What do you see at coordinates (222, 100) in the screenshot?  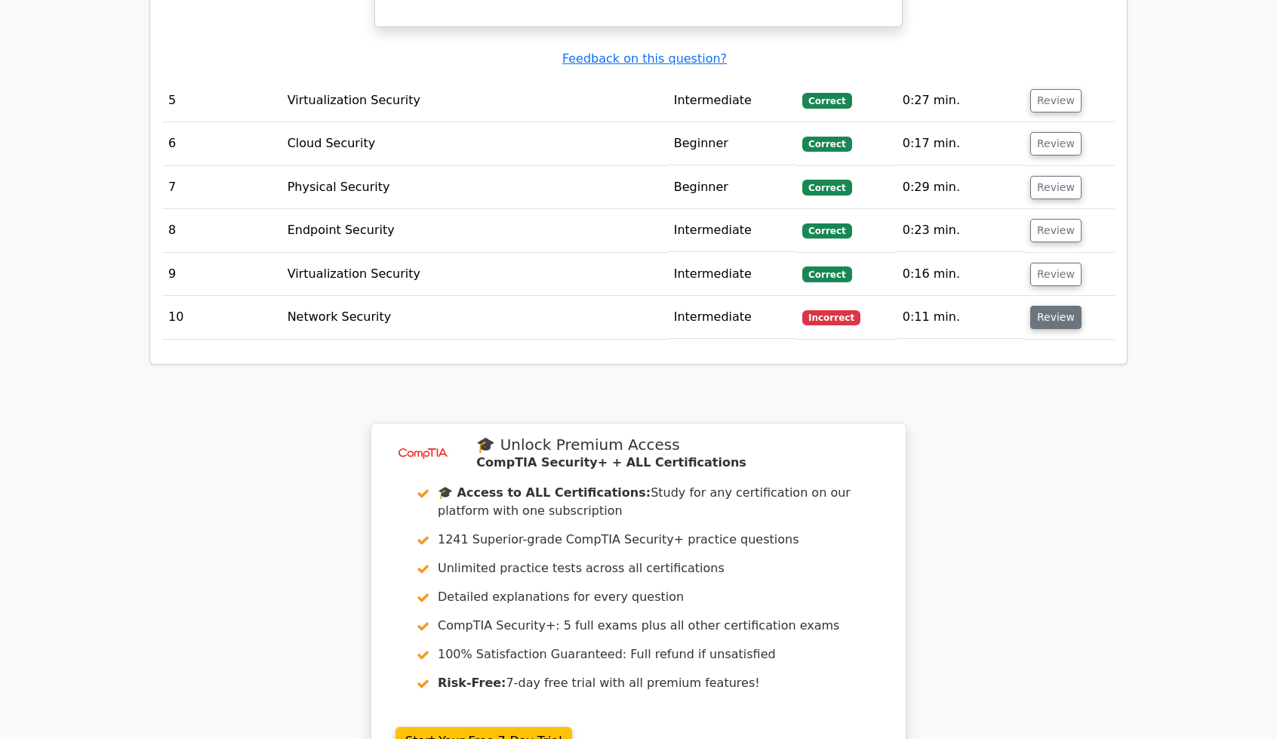 I see `td: 5` at bounding box center [222, 100].